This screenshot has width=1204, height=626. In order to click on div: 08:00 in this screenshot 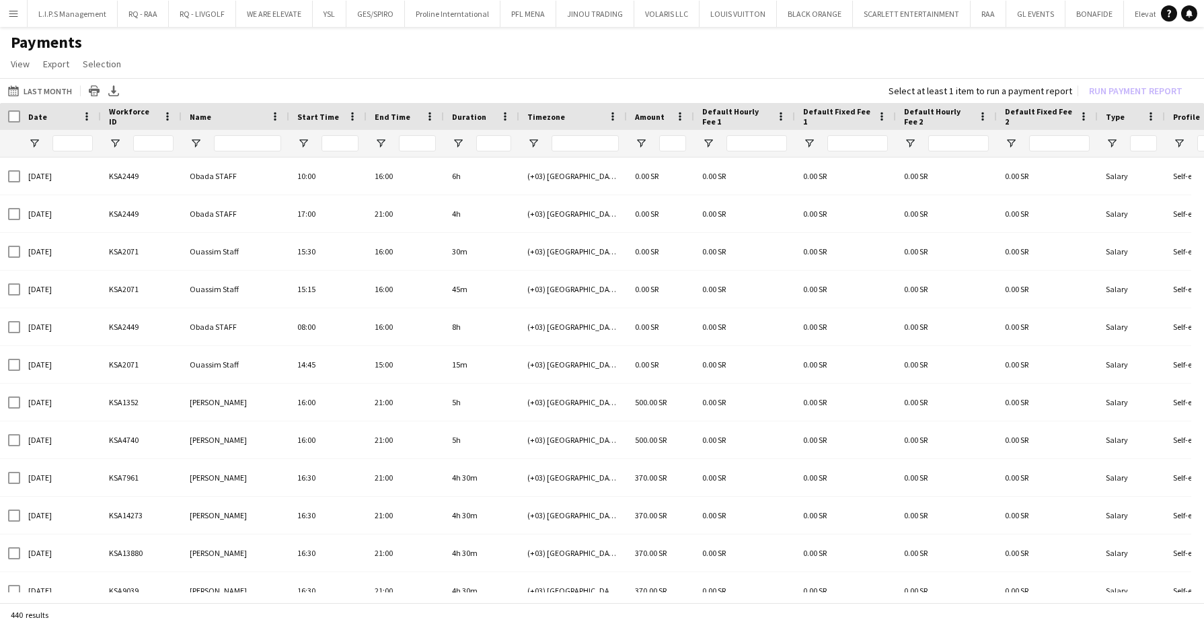, I will do `click(328, 326)`.